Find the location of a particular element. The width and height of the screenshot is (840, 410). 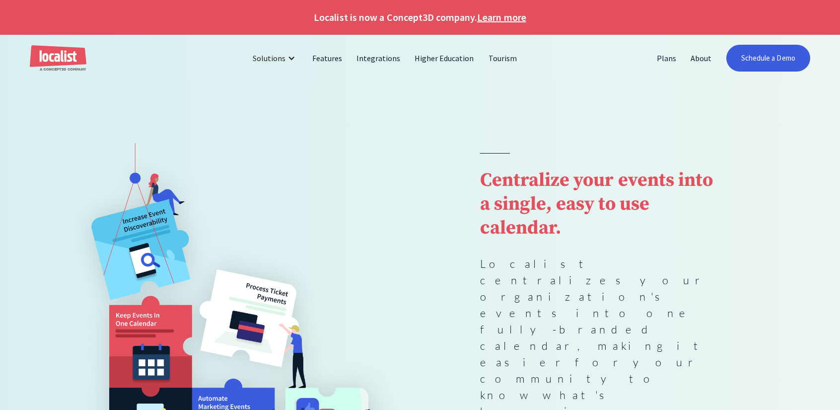

a: Tourism is located at coordinates (503, 58).